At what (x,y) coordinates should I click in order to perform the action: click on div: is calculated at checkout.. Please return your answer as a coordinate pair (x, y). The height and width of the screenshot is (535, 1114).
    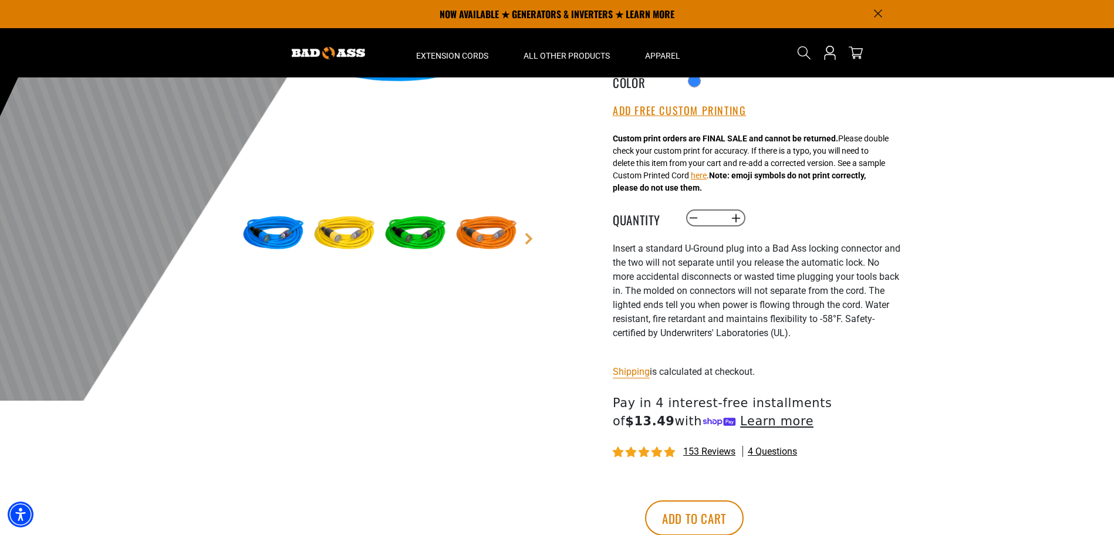
    Looking at the image, I should click on (757, 372).